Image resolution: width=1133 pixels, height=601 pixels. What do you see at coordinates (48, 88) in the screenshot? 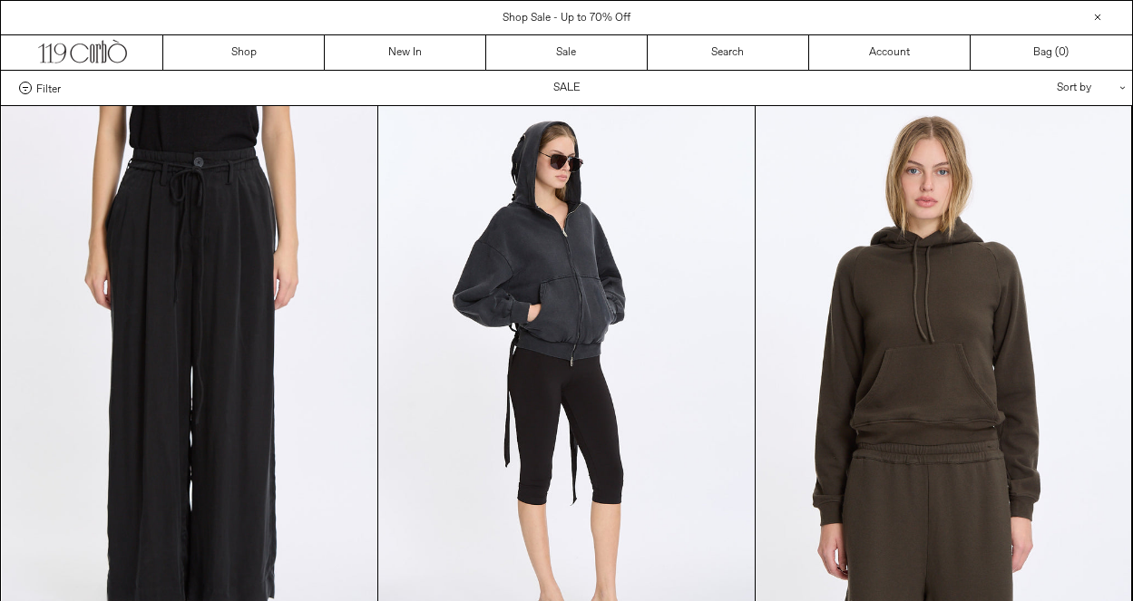
I see `span: Filter` at bounding box center [48, 88].